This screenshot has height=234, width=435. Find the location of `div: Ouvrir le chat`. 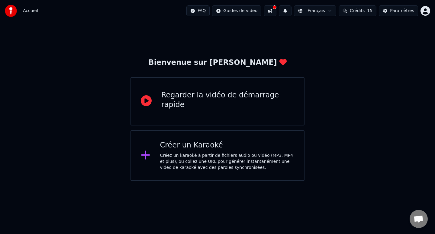

div: Ouvrir le chat is located at coordinates (419, 219).